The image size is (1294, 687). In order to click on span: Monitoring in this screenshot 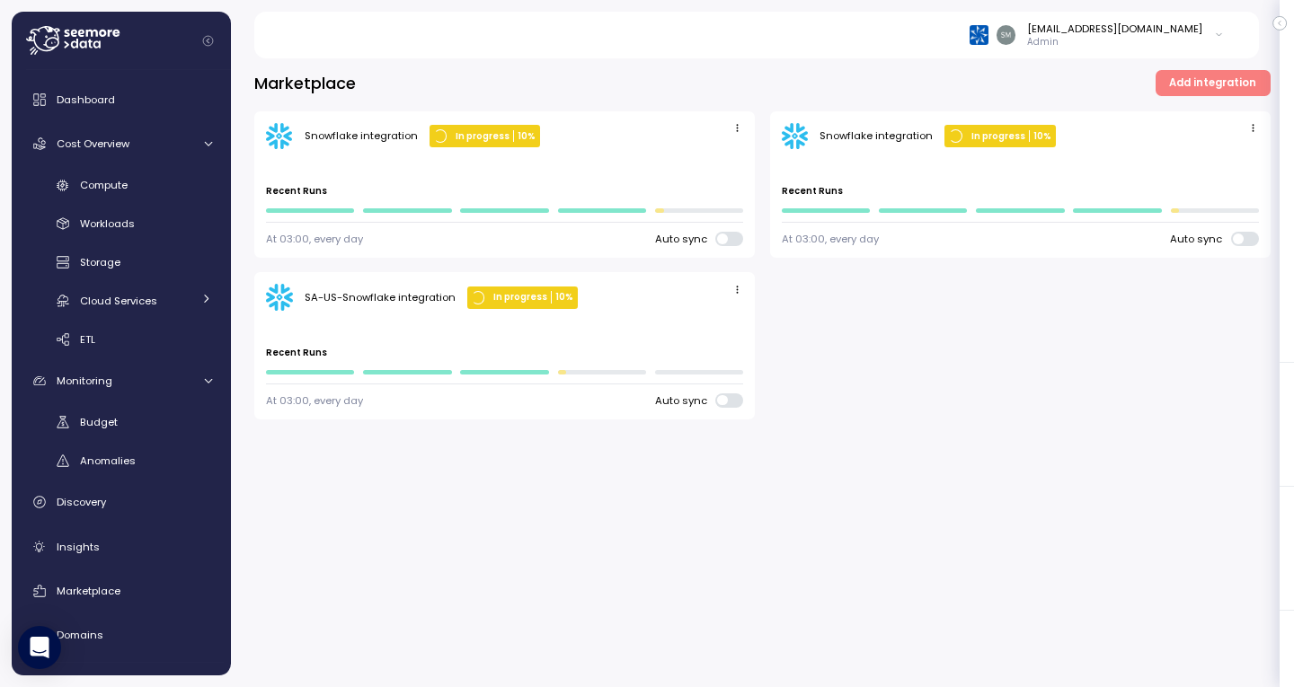, I will do `click(84, 381)`.